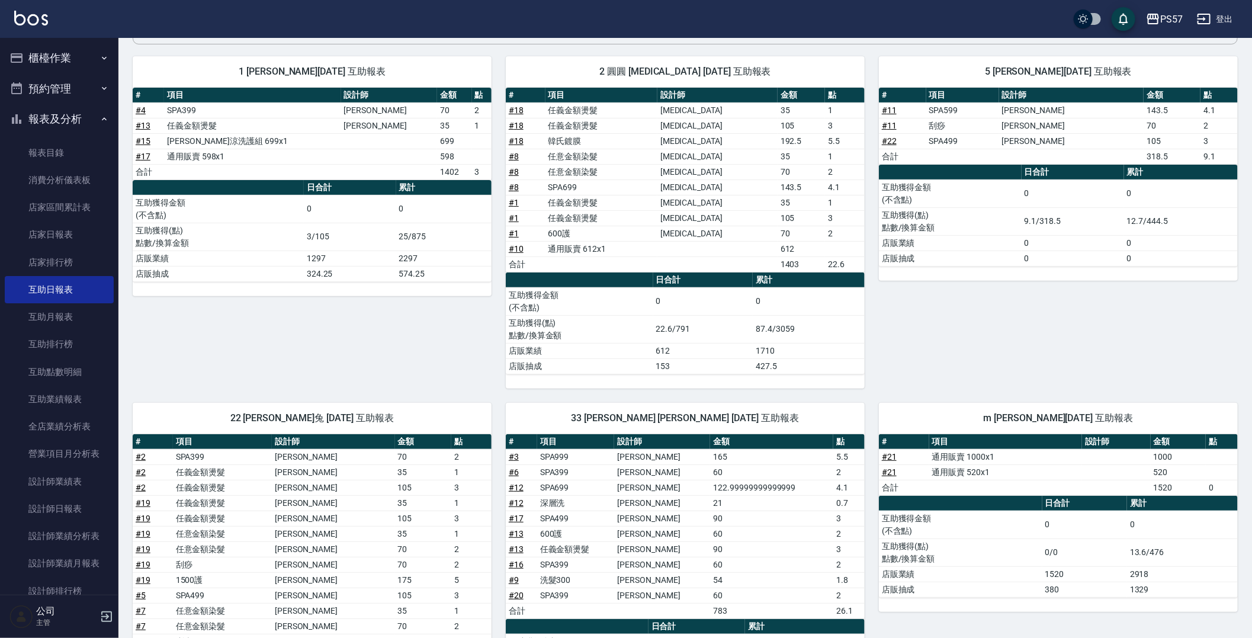  What do you see at coordinates (849, 503) in the screenshot?
I see `td: 0.7` at bounding box center [849, 503].